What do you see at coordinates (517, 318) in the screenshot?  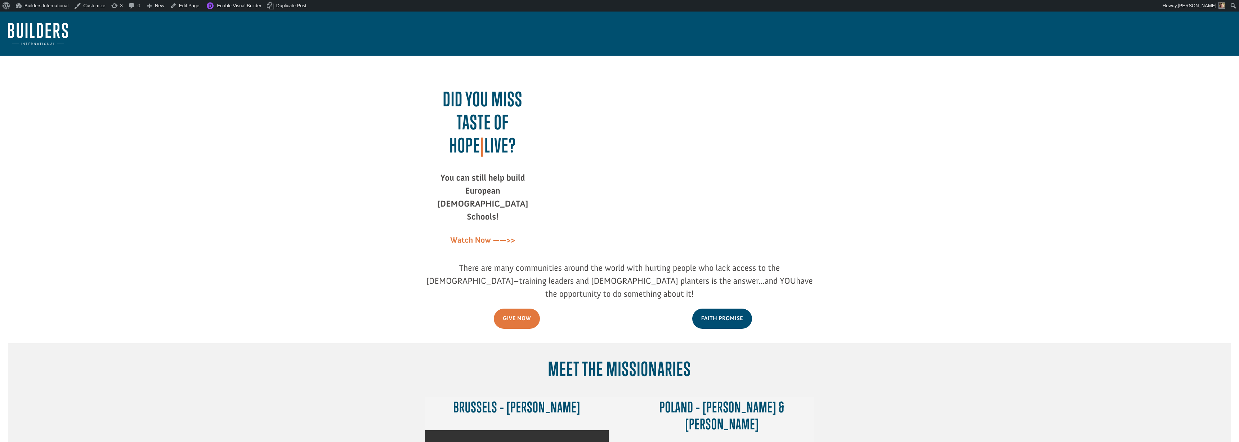 I see `a: Give Now` at bounding box center [517, 318].